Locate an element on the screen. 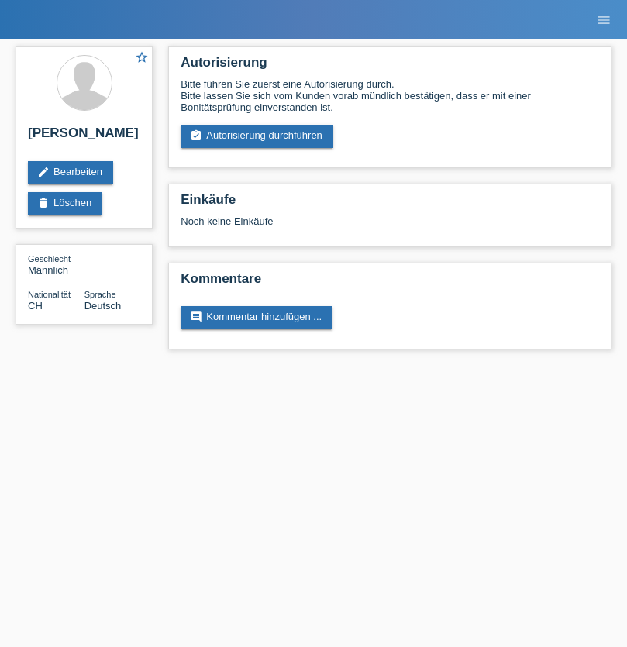 The height and width of the screenshot is (647, 627). h2: Kommentare is located at coordinates (390, 283).